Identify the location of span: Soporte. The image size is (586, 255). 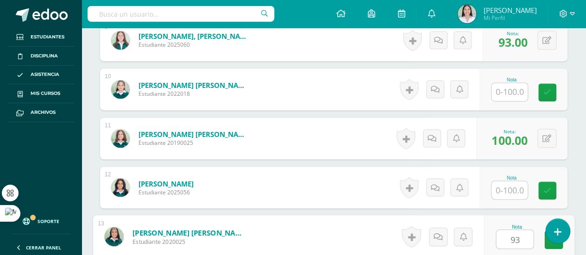
(48, 221).